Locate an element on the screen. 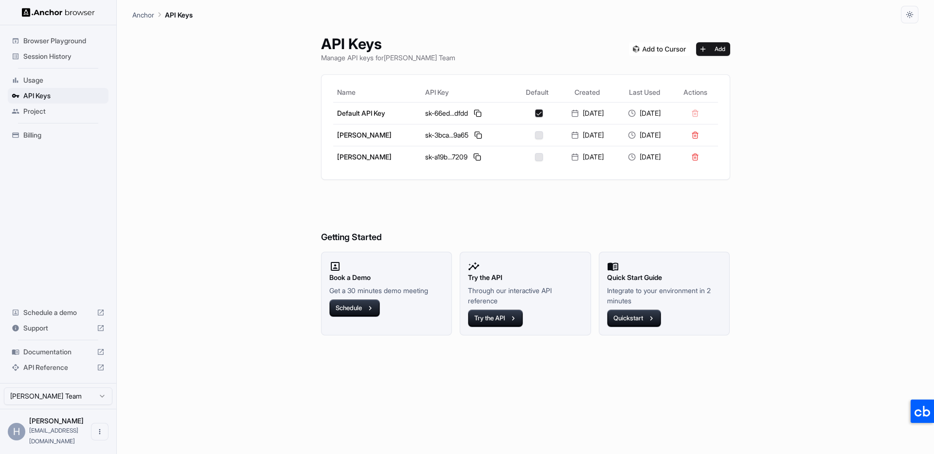 This screenshot has width=934, height=454. p: Through our interactive API reference is located at coordinates (526, 296).